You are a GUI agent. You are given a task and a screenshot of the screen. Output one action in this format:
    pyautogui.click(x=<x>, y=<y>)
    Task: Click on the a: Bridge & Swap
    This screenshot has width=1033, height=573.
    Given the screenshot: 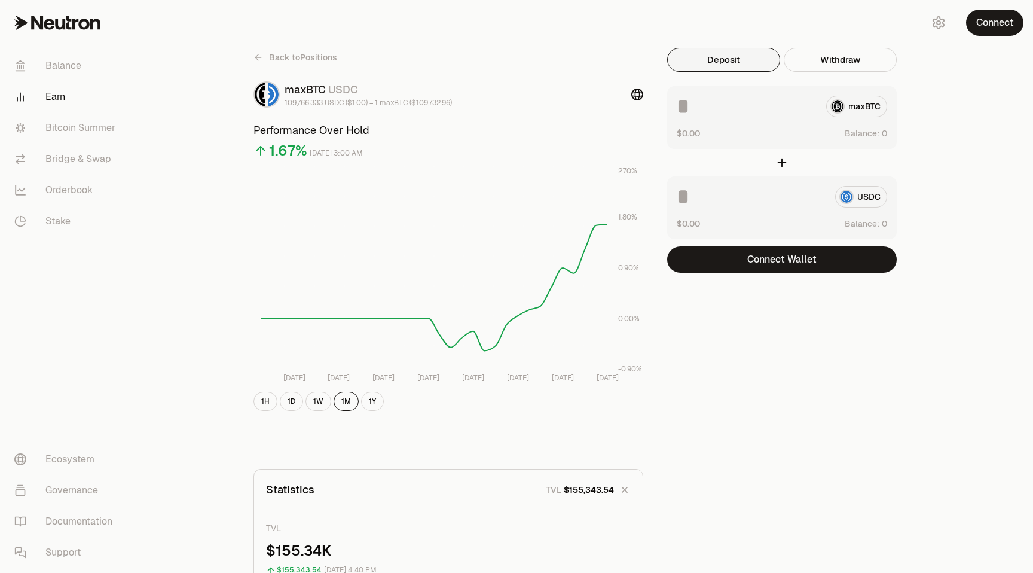 What is the action you would take?
    pyautogui.click(x=67, y=159)
    